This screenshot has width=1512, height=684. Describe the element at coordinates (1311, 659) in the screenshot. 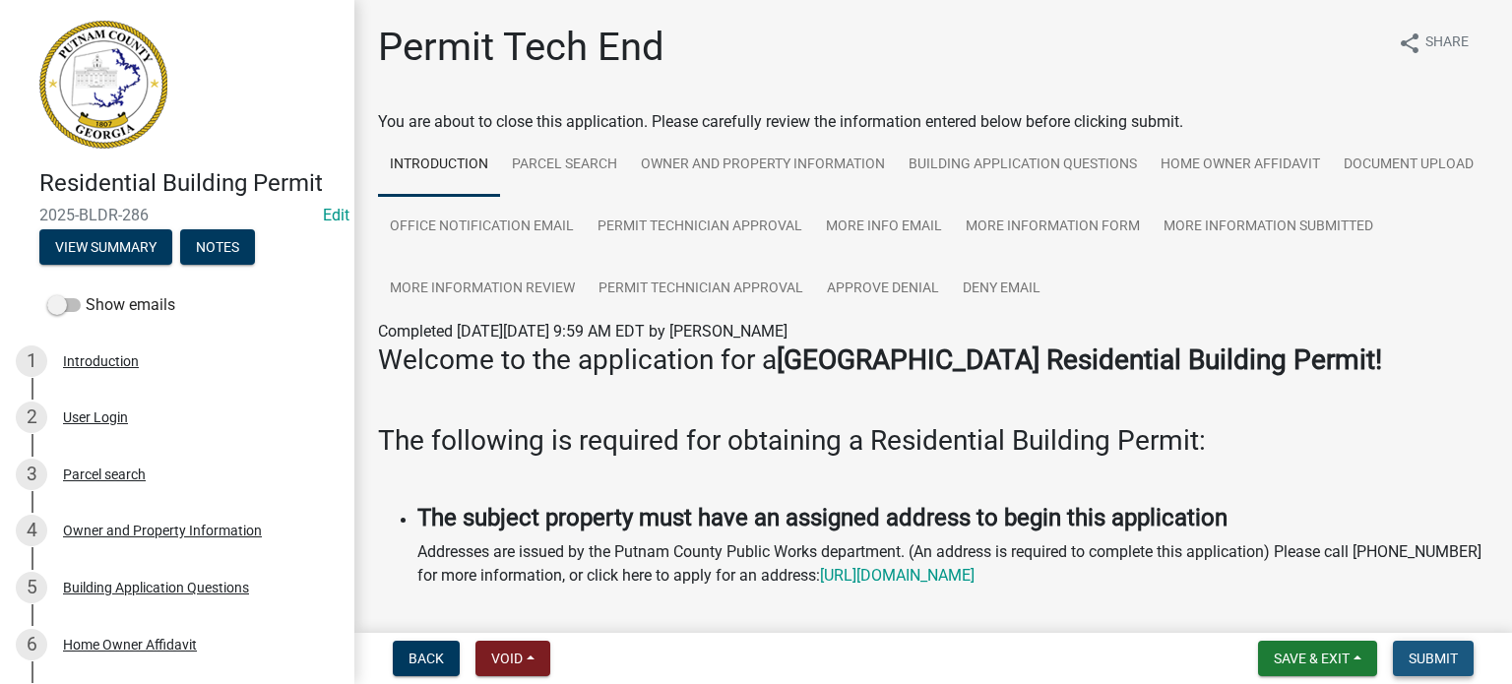

I see `span: Save & Exit` at that location.